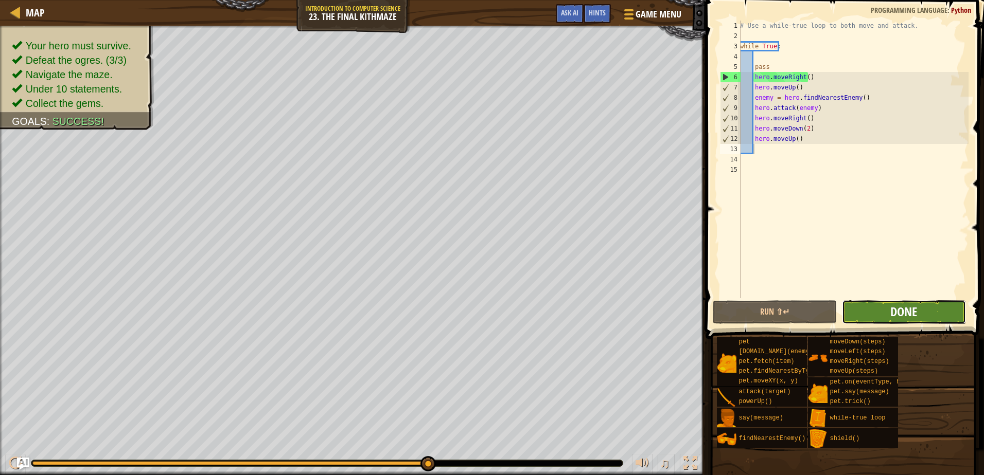 The height and width of the screenshot is (475, 984). I want to click on button: Game Menu, so click(651, 16).